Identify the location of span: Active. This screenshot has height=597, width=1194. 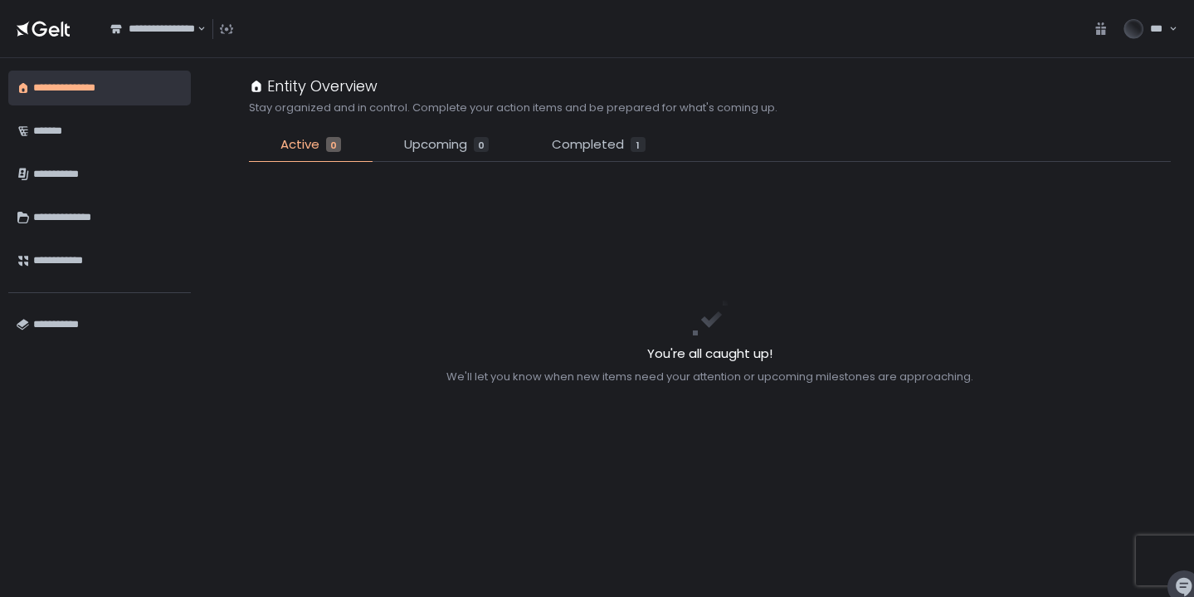
(300, 144).